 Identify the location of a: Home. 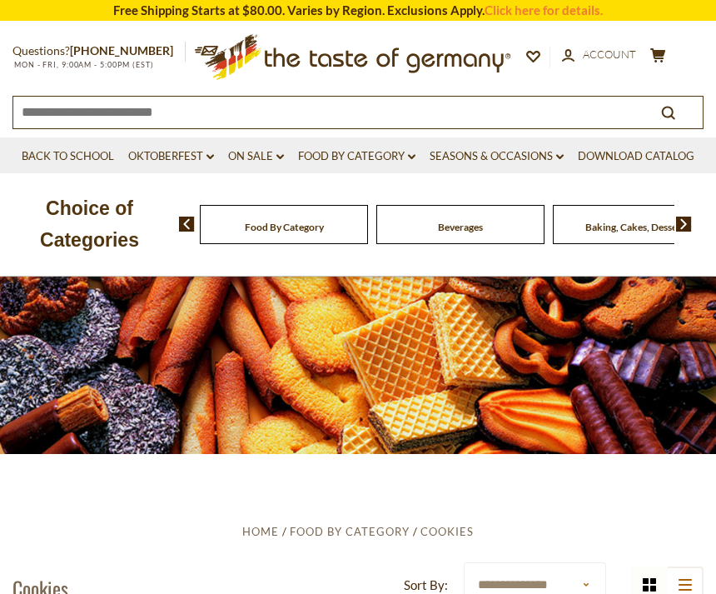
(261, 531).